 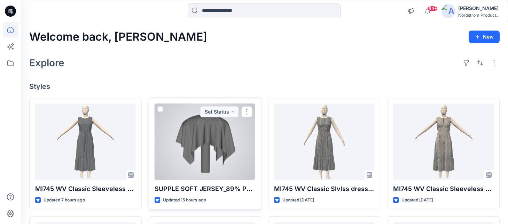 What do you see at coordinates (443, 189) in the screenshot?
I see `p: MI745 WV Classic Sleeveless Dress JI` at bounding box center [443, 189].